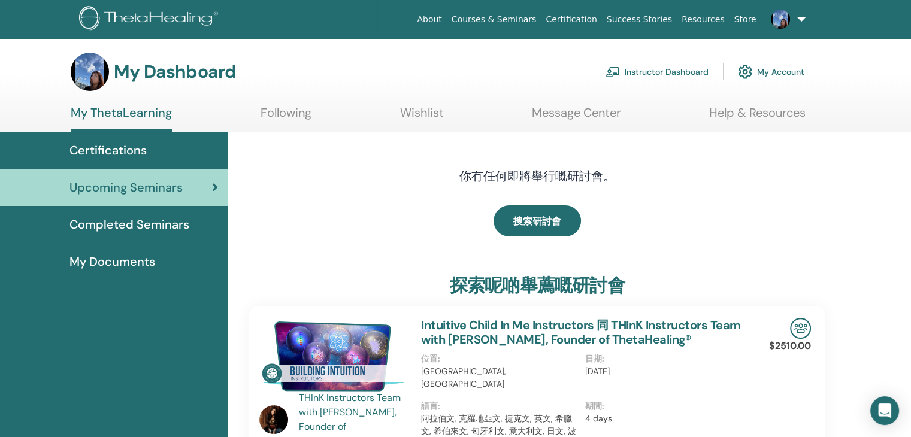 Image resolution: width=911 pixels, height=437 pixels. What do you see at coordinates (108, 150) in the screenshot?
I see `span: Certifications` at bounding box center [108, 150].